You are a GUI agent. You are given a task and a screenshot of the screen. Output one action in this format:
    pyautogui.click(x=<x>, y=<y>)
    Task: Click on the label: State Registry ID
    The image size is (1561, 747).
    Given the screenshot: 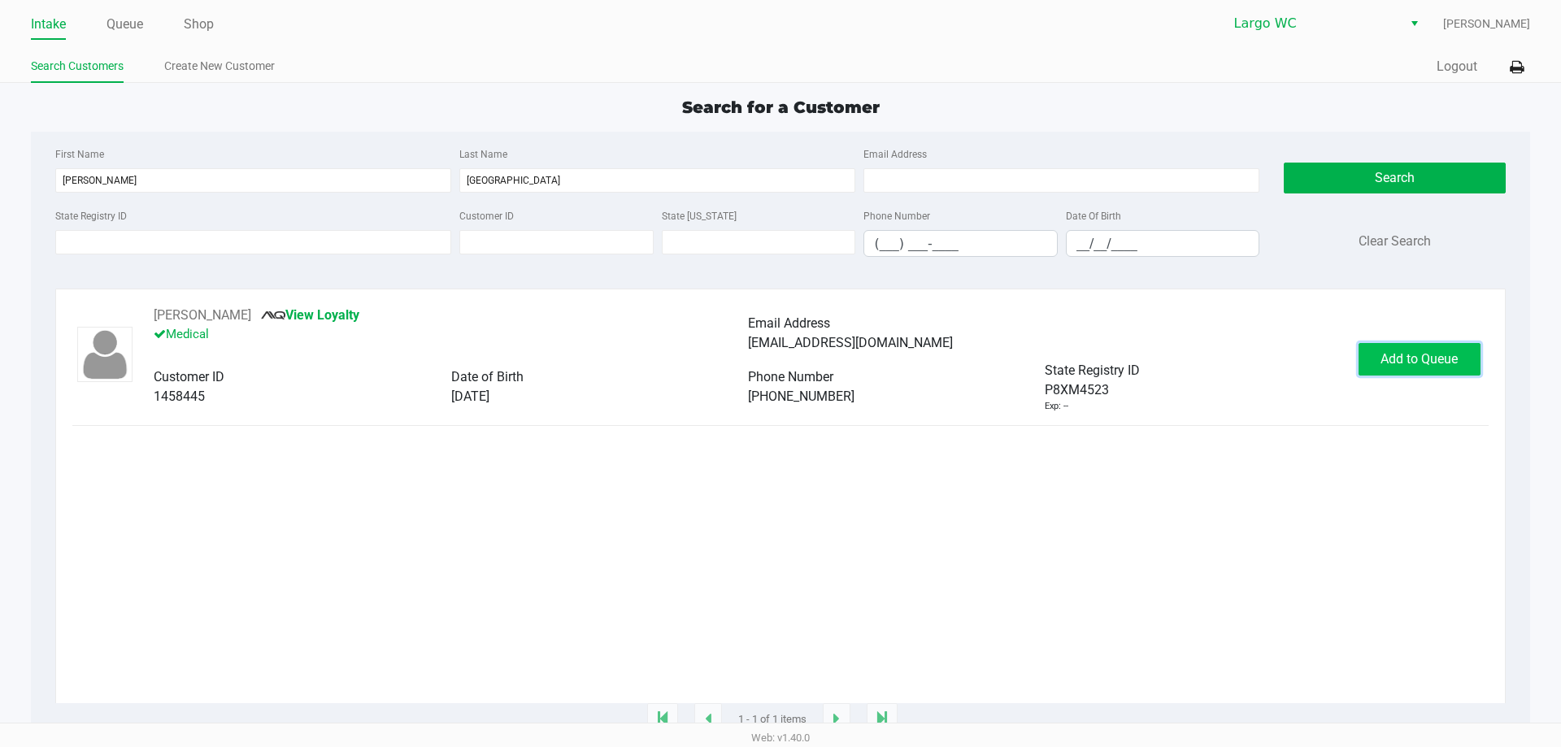 What is the action you would take?
    pyautogui.click(x=91, y=216)
    